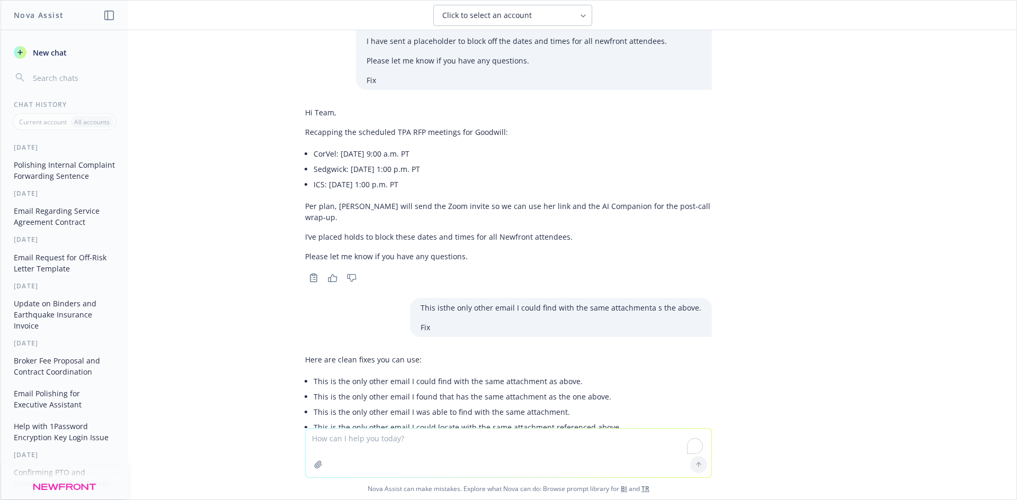 Image resolution: width=1017 pixels, height=500 pixels. Describe the element at coordinates (39, 15) in the screenshot. I see `h1: Nova Assist` at that location.